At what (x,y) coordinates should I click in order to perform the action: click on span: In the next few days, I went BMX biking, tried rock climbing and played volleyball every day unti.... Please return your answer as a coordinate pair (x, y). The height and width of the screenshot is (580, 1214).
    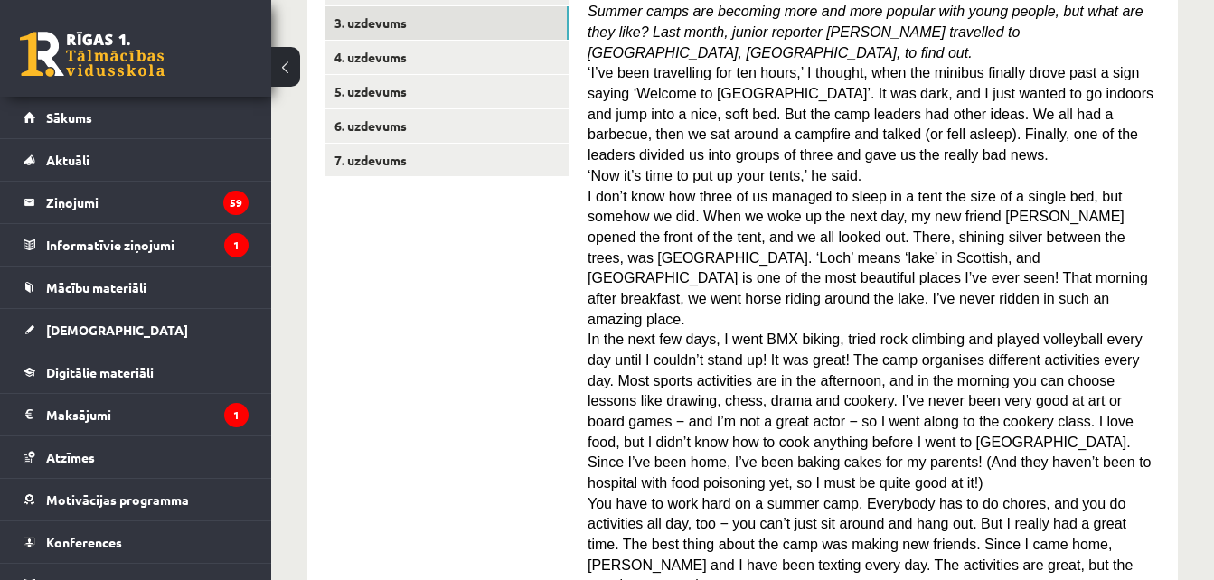
    Looking at the image, I should click on (869, 411).